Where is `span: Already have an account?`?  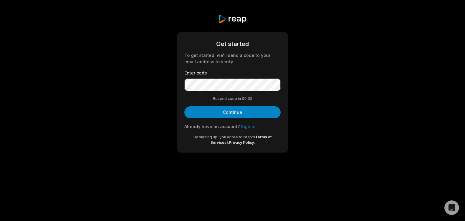 span: Already have an account? is located at coordinates (212, 126).